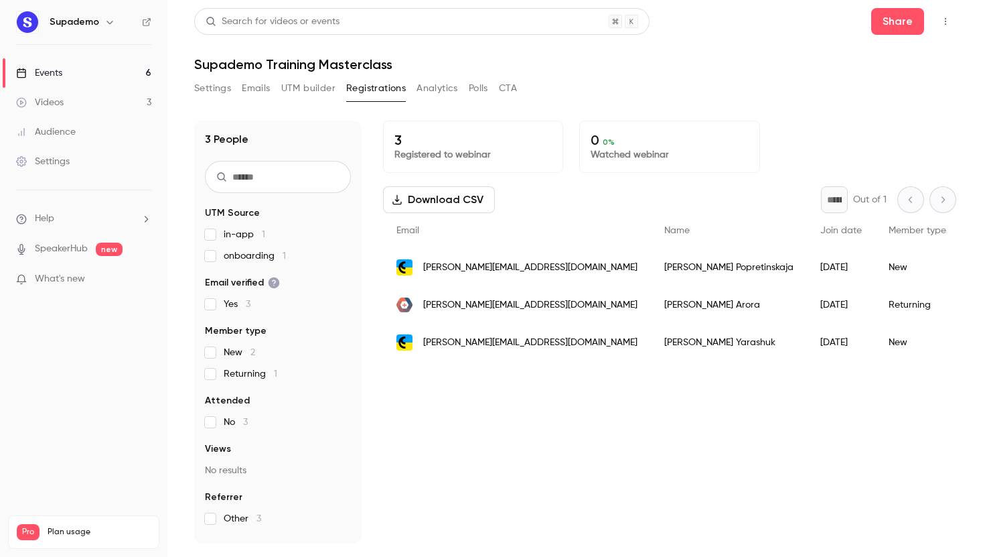  What do you see at coordinates (242, 518) in the screenshot?
I see `span: Other` at bounding box center [242, 518].